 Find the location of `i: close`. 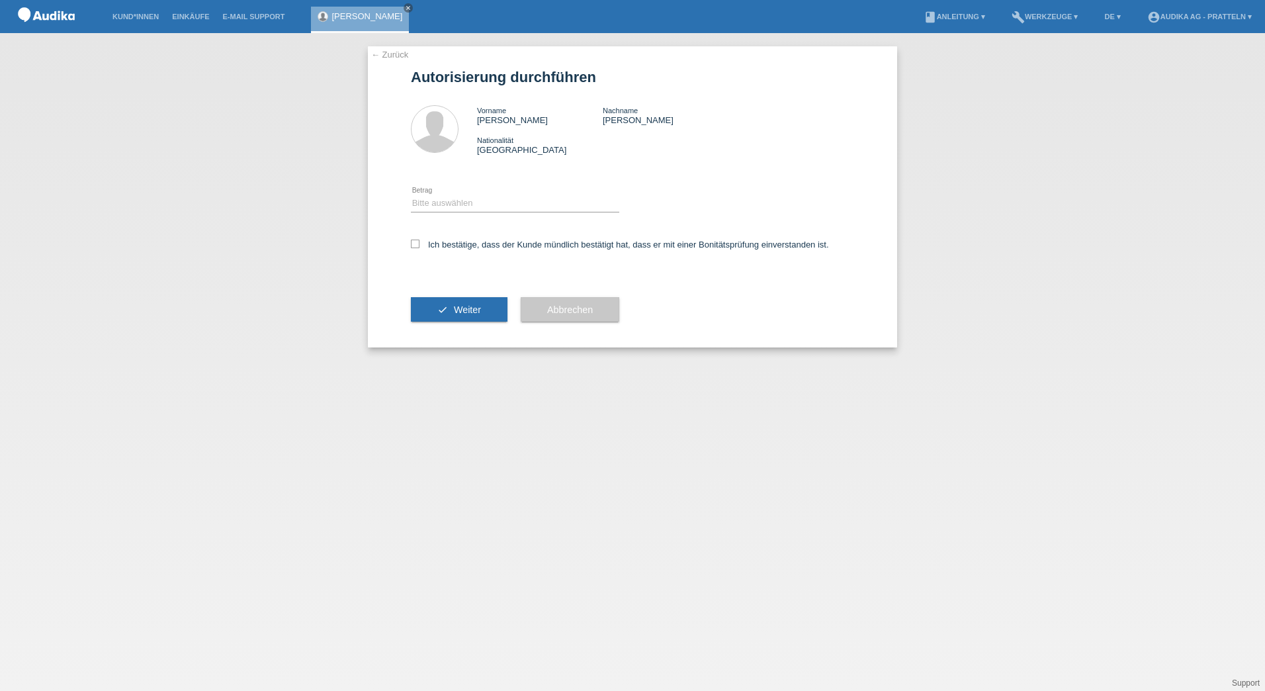

i: close is located at coordinates (408, 8).